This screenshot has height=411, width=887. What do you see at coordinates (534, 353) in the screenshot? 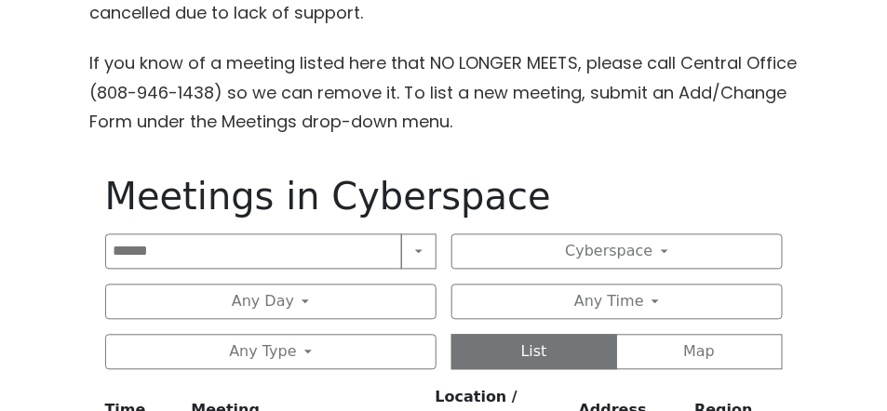
I see `button: List` at bounding box center [534, 353].